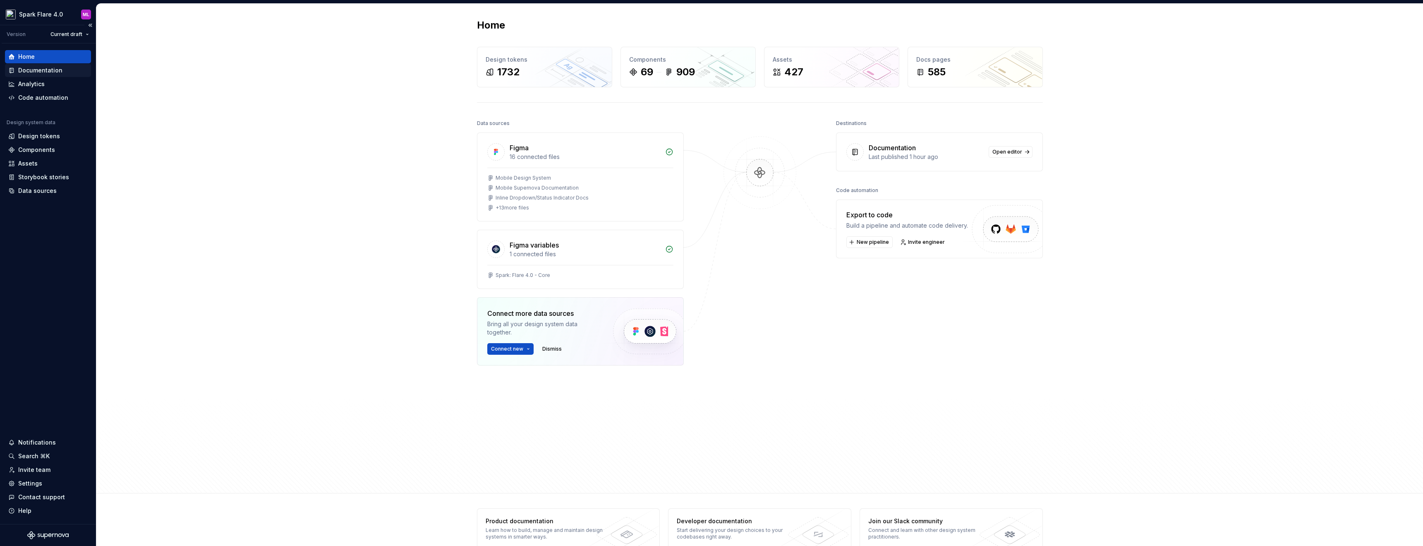  I want to click on a: Supernova Logo, so click(48, 535).